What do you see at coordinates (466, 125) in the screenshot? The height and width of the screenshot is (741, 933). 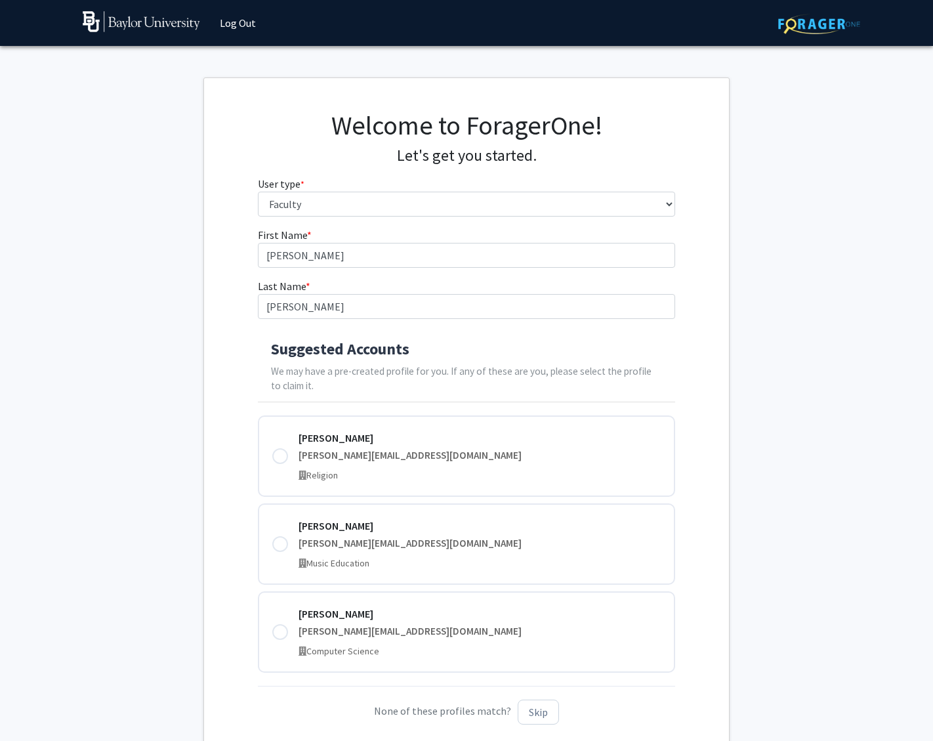 I see `h1: Welcome to ForagerOne!` at bounding box center [466, 125].